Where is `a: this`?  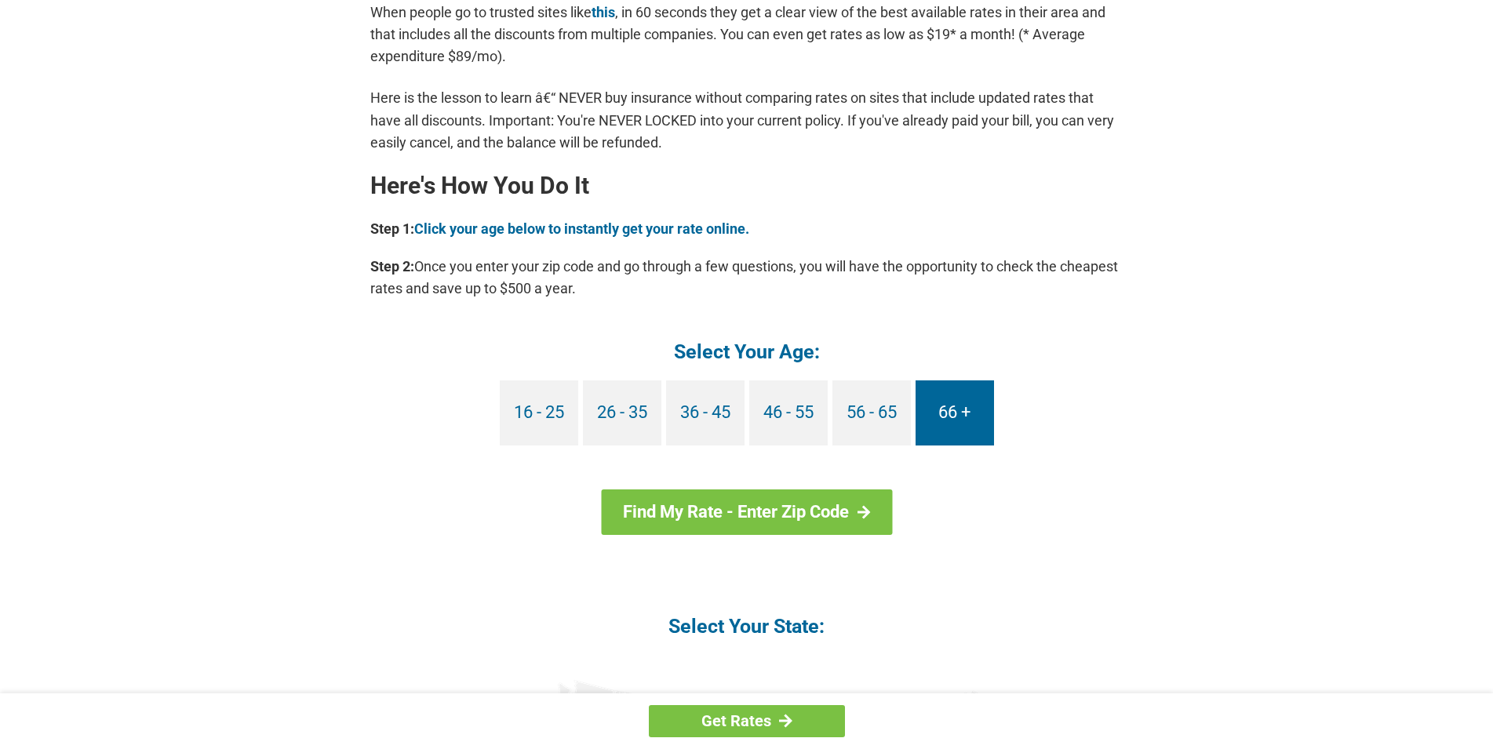
a: this is located at coordinates (603, 12).